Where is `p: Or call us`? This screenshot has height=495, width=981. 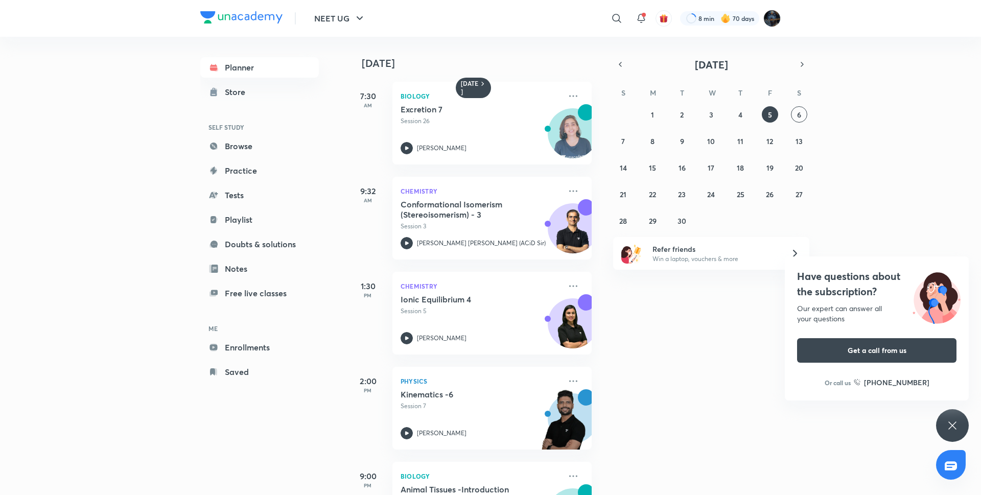
p: Or call us is located at coordinates (838, 383).